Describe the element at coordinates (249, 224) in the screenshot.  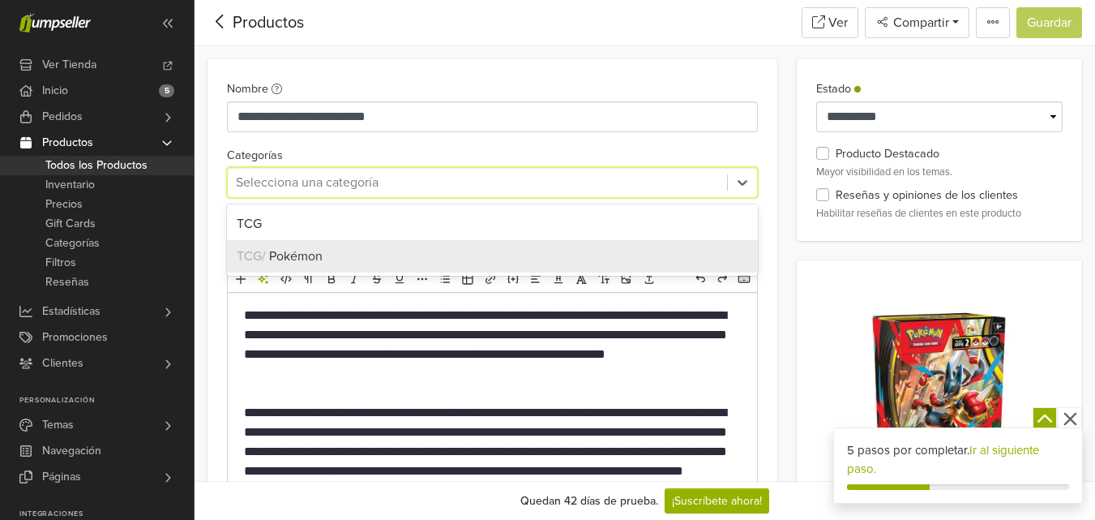
I see `span: TCG` at that location.